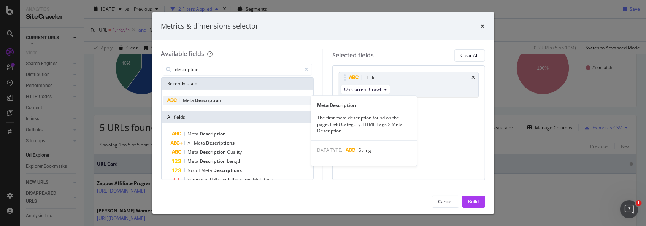  I want to click on span: Sample, so click(196, 179).